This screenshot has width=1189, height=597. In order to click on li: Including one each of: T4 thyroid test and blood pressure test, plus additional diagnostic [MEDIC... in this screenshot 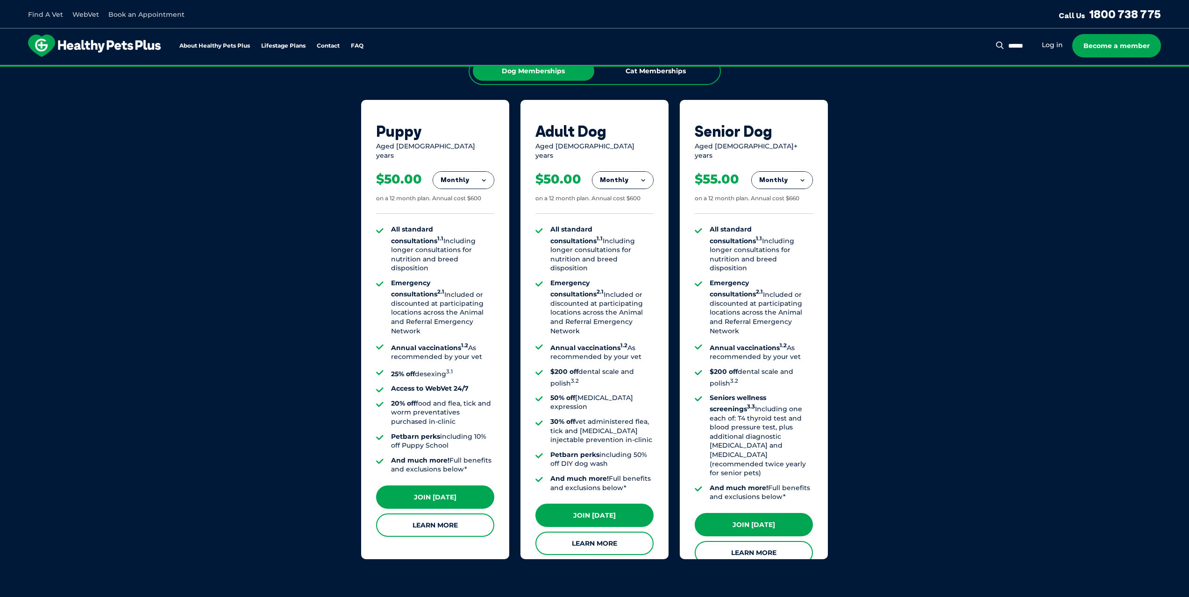, I will do `click(761, 436)`.